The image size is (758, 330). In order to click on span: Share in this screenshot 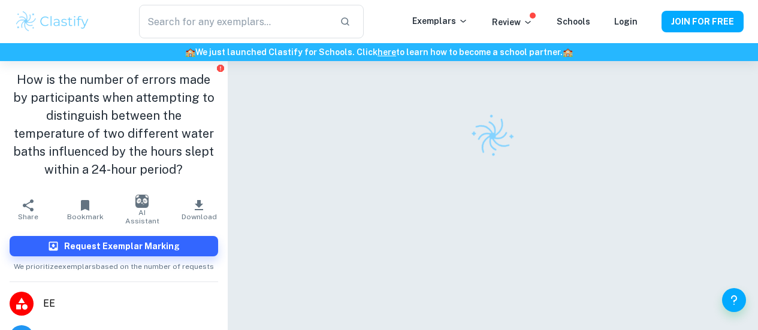, I will do `click(28, 217)`.